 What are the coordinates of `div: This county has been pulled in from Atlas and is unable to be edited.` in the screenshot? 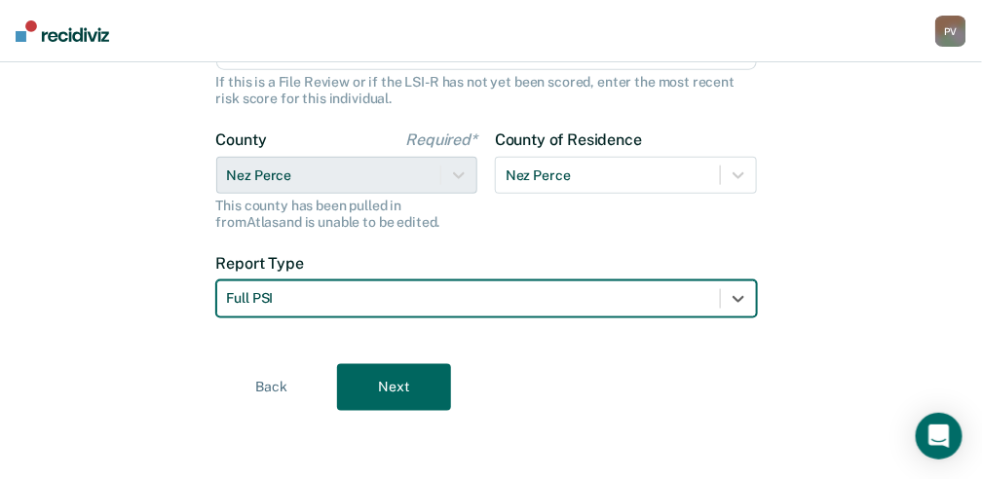 It's located at (347, 214).